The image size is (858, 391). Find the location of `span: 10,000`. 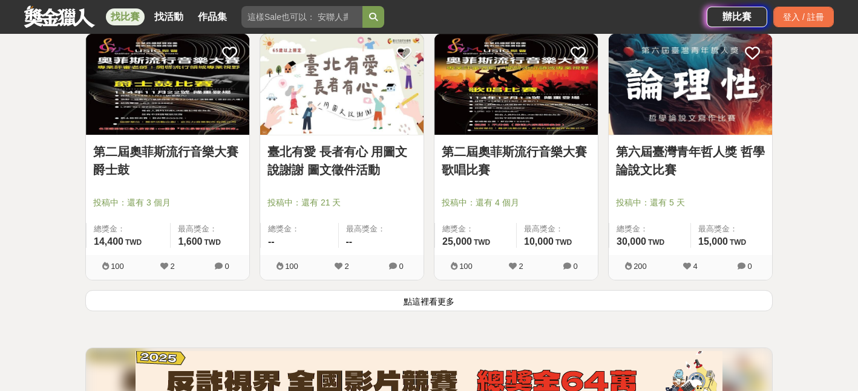

span: 10,000 is located at coordinates (538, 241).